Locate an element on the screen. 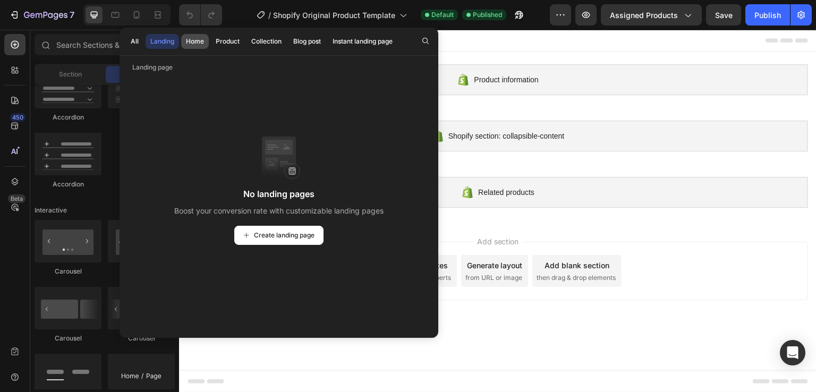 The height and width of the screenshot is (392, 816). span: Product information is located at coordinates (327, 50).